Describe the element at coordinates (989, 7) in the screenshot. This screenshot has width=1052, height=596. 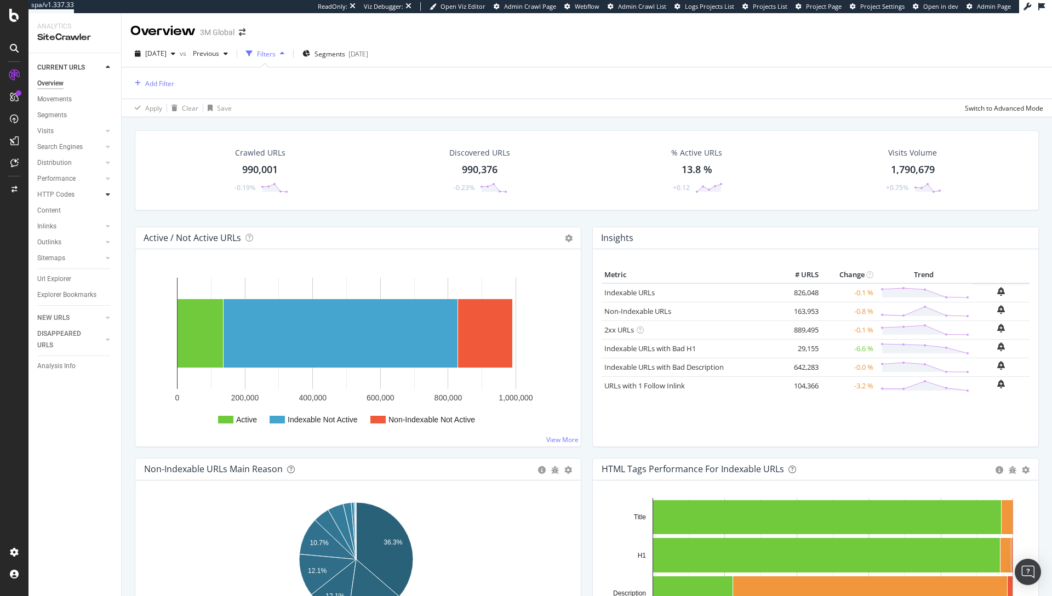
I see `a: Admin Page` at that location.